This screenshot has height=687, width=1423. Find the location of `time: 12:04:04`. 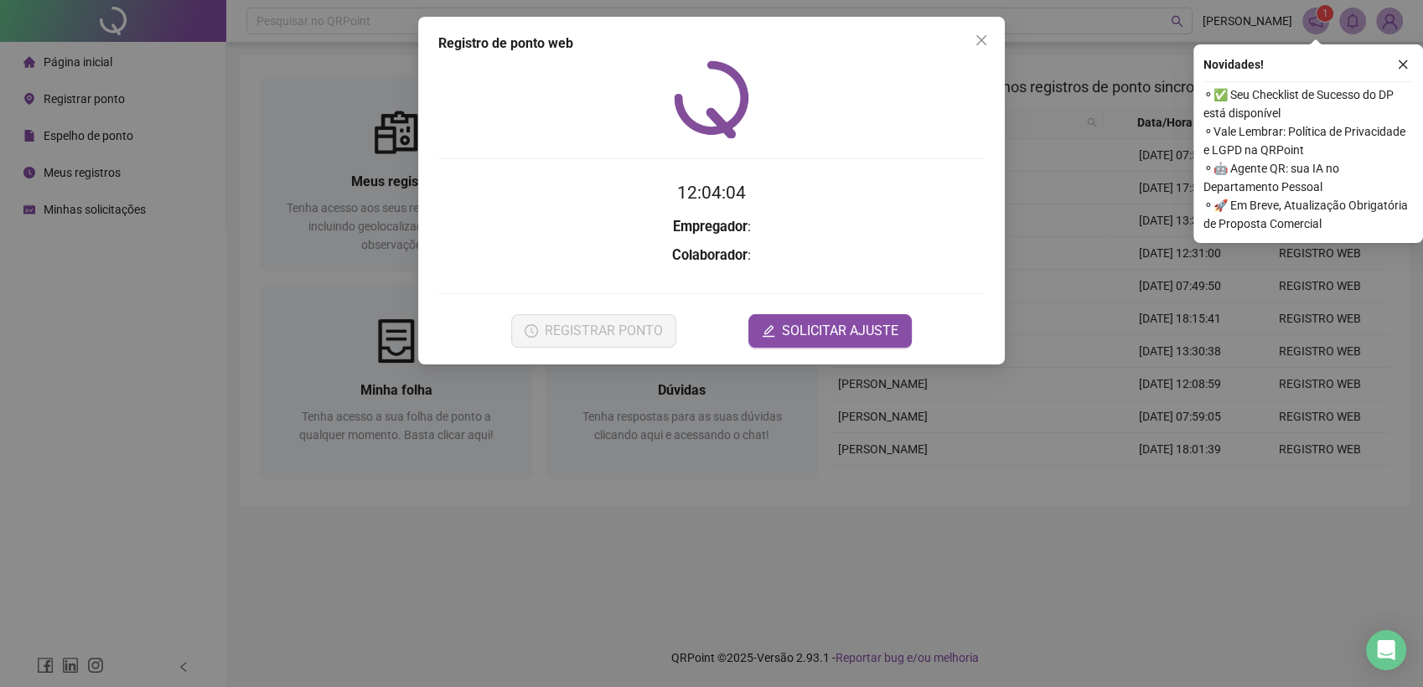

time: 12:04:04 is located at coordinates (711, 193).